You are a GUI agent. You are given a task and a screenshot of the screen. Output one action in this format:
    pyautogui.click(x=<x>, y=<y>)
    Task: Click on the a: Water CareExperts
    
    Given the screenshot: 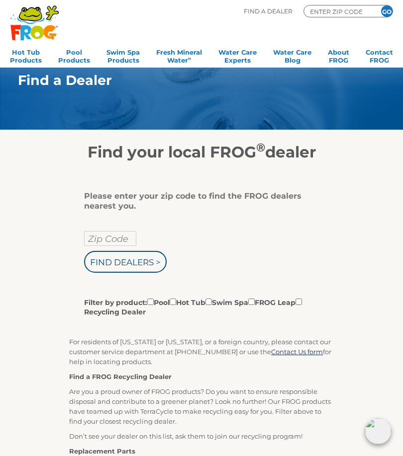 What is the action you would take?
    pyautogui.click(x=237, y=55)
    